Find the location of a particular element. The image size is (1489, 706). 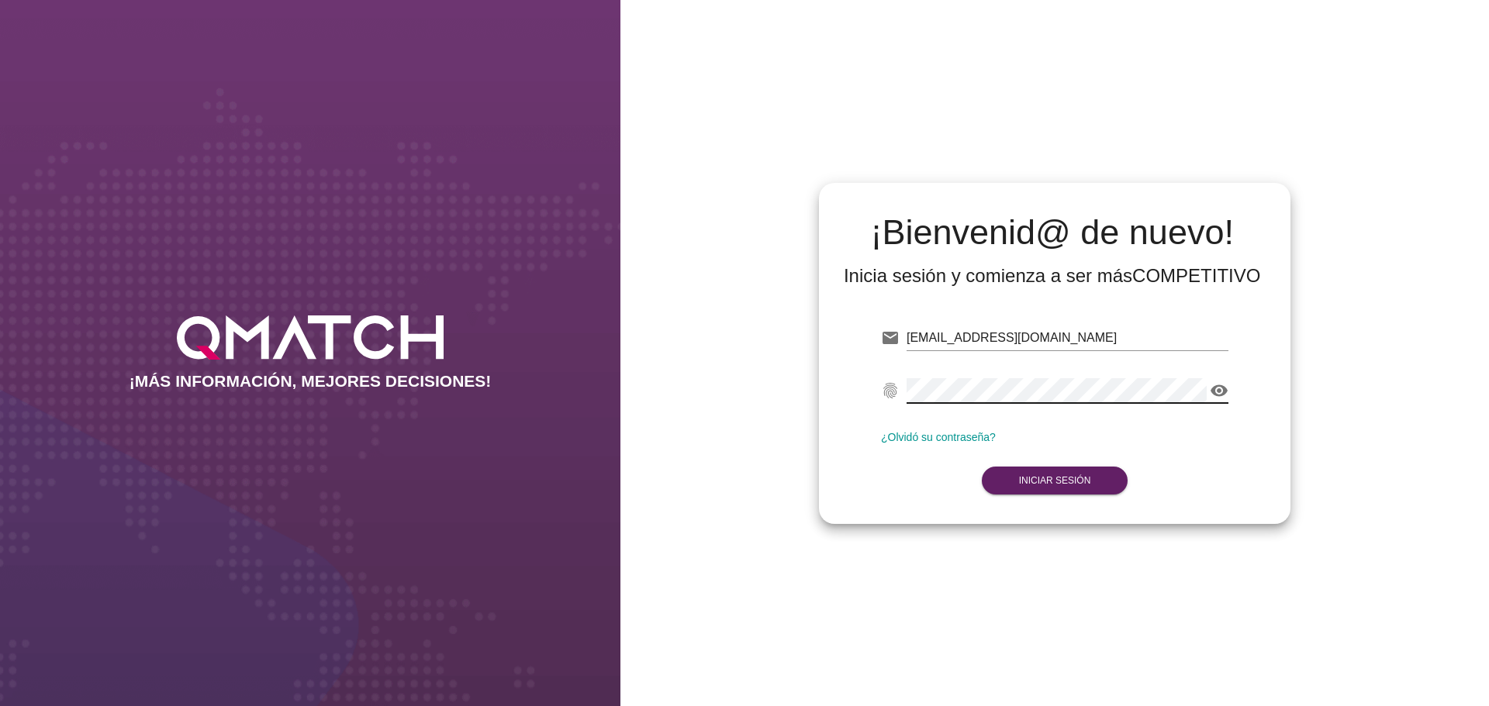

a: ¿Olvidó su contraseña? is located at coordinates (938, 437).